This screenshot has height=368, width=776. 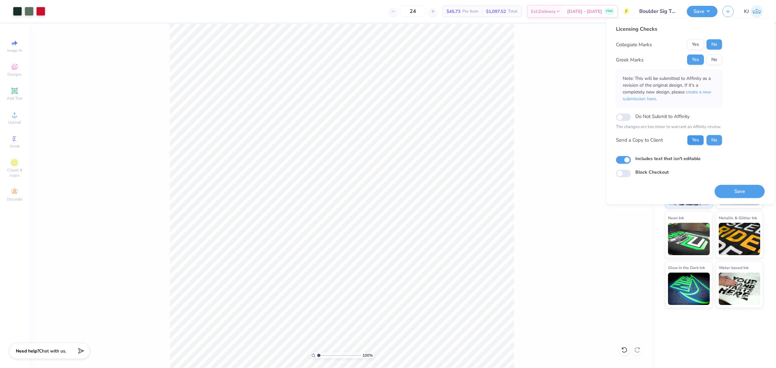 What do you see at coordinates (740, 239) in the screenshot?
I see `img: Metallic & Glitter Ink` at bounding box center [740, 239].